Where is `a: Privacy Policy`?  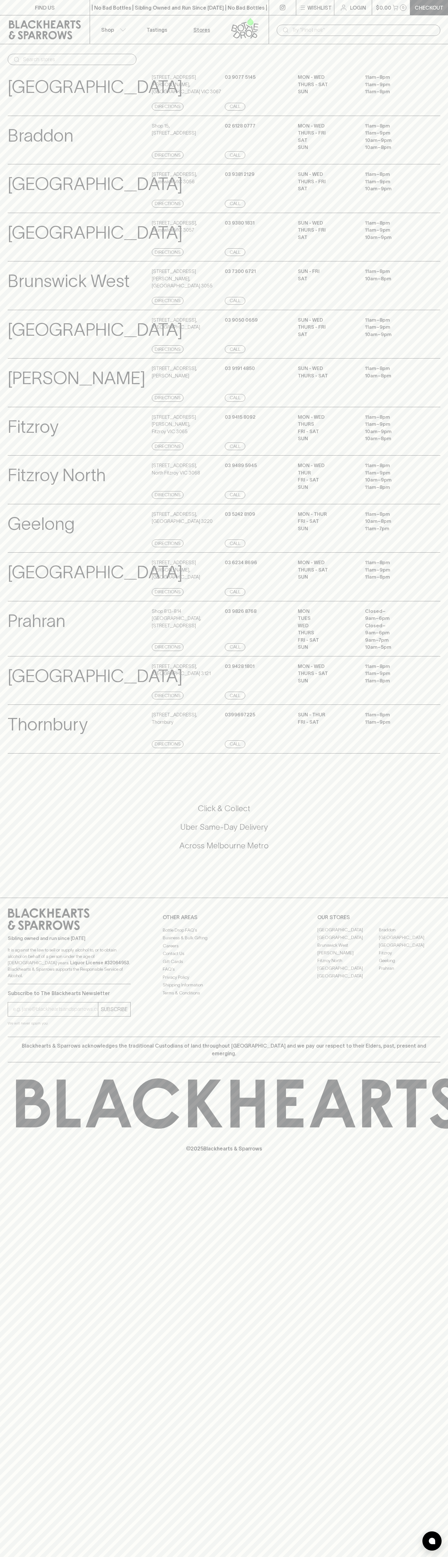 a: Privacy Policy is located at coordinates (224, 977).